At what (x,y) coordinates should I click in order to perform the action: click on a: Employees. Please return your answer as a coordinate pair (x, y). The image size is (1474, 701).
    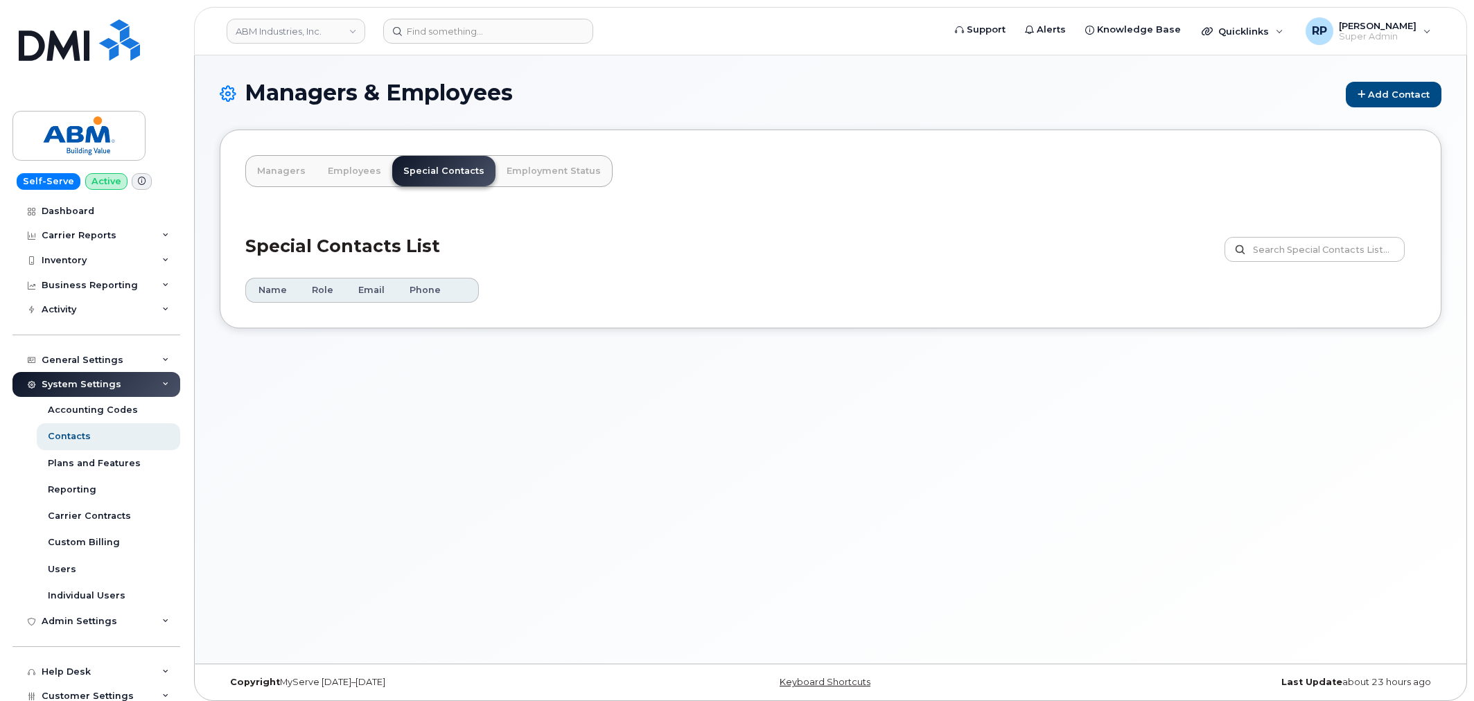
    Looking at the image, I should click on (354, 171).